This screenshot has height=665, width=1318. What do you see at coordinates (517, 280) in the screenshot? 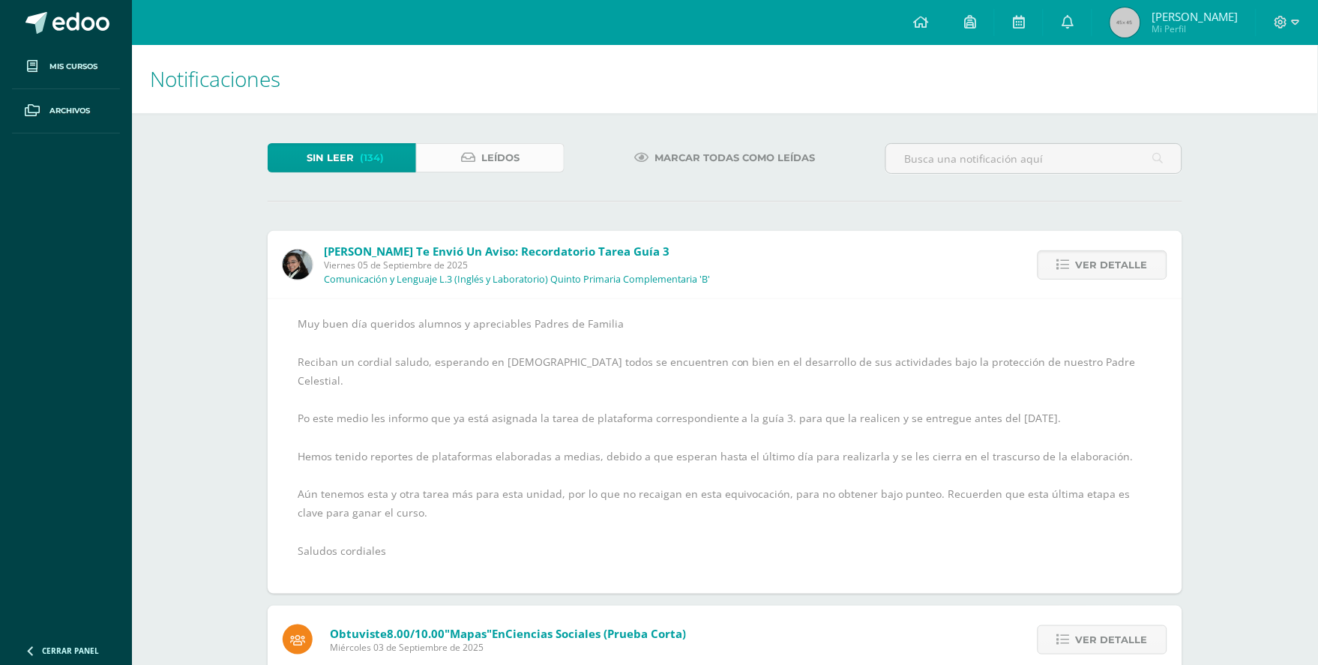
I see `p: Comunicación y Lenguaje L.3 (Inglés y Laboratorio) Quinto Primaria Complementaria 'B'` at bounding box center [517, 280].